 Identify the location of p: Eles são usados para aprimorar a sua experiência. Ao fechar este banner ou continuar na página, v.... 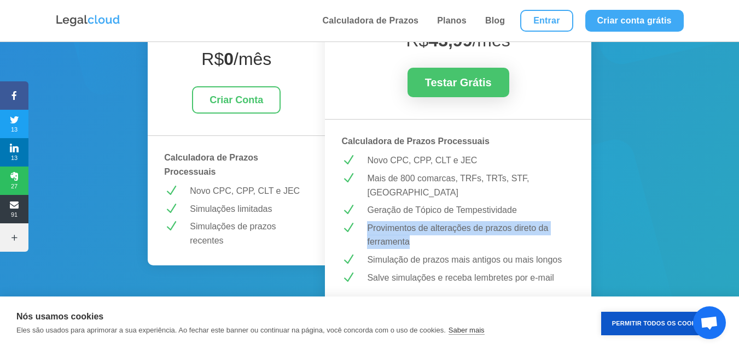
(231, 330).